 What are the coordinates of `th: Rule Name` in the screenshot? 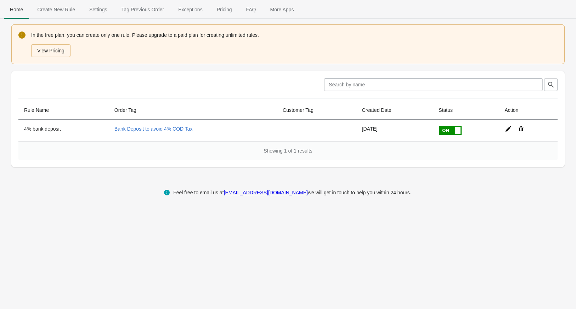 It's located at (63, 110).